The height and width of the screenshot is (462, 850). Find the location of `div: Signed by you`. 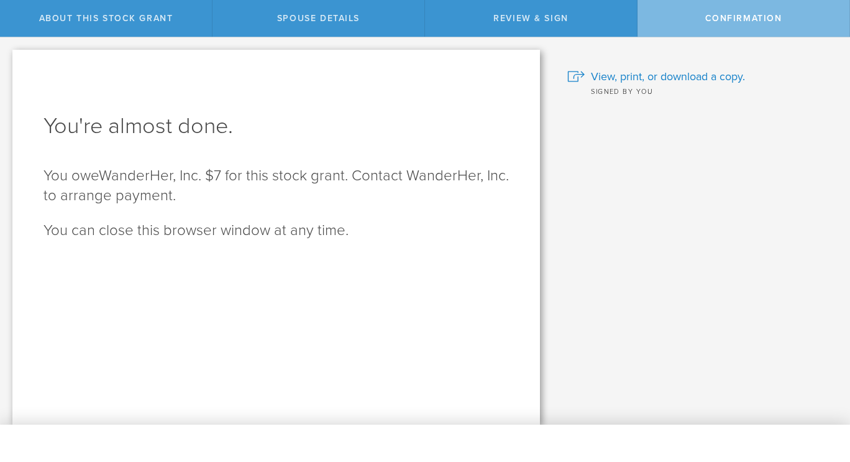

div: Signed by you is located at coordinates (699, 91).